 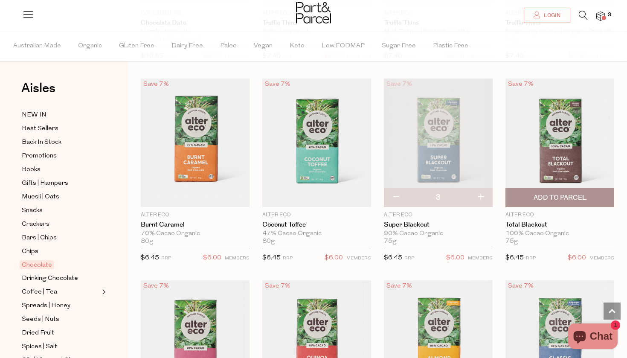 What do you see at coordinates (61, 224) in the screenshot?
I see `a: Crackers` at bounding box center [61, 224].